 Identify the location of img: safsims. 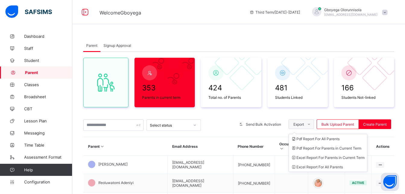
(29, 12).